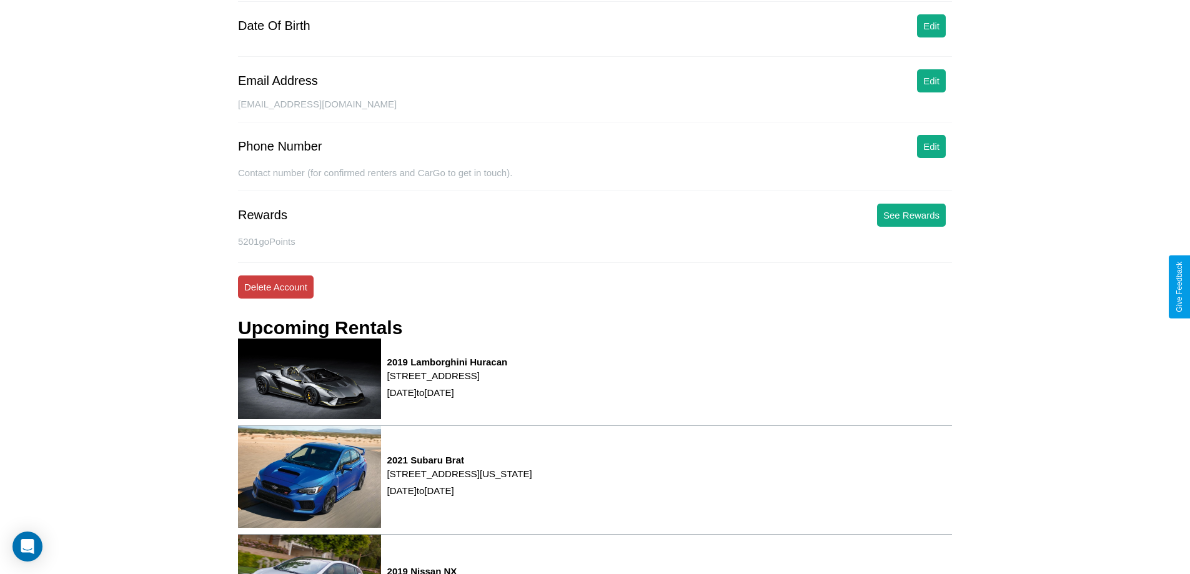  What do you see at coordinates (276, 287) in the screenshot?
I see `button: Delete Account` at bounding box center [276, 287].